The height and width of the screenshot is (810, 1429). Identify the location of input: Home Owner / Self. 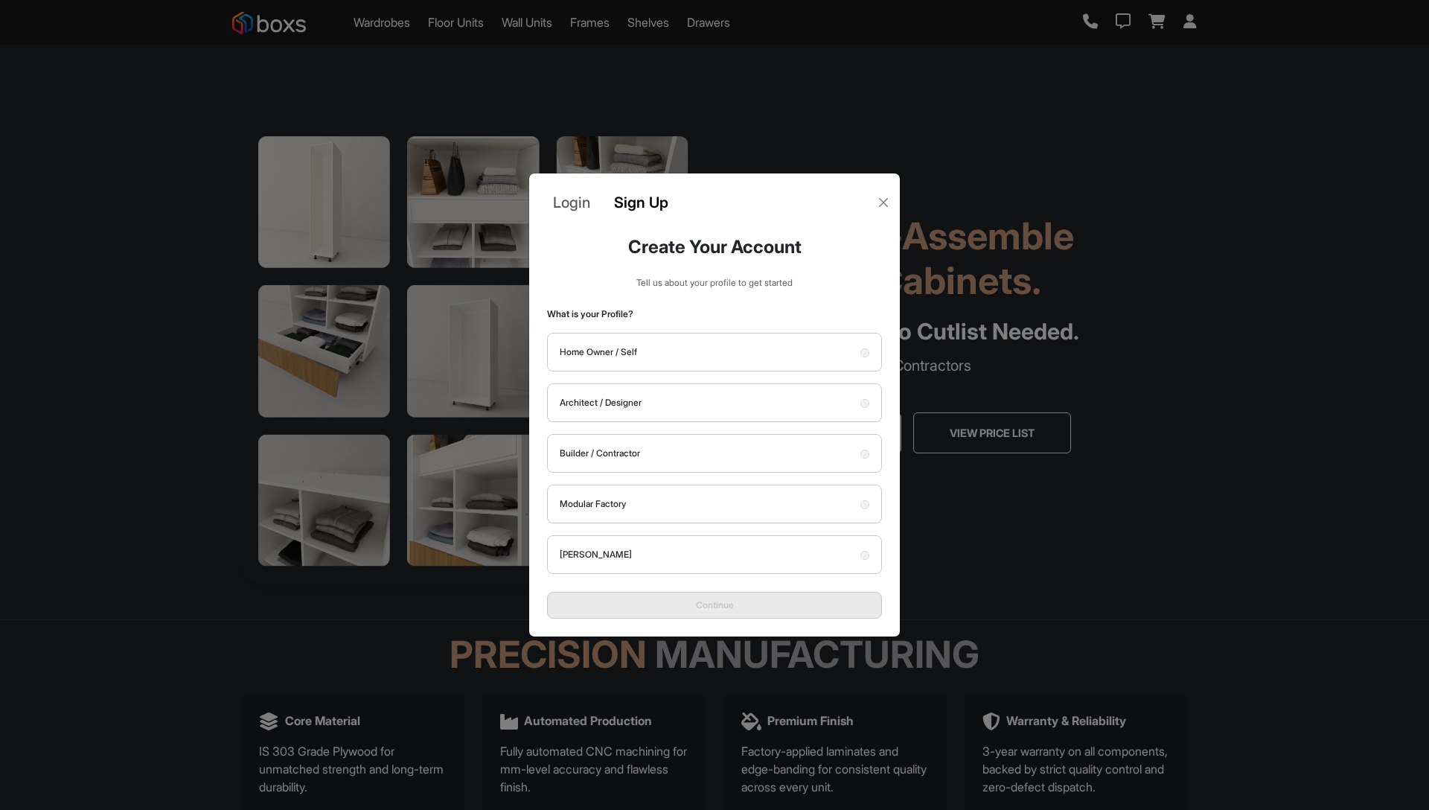
(865, 353).